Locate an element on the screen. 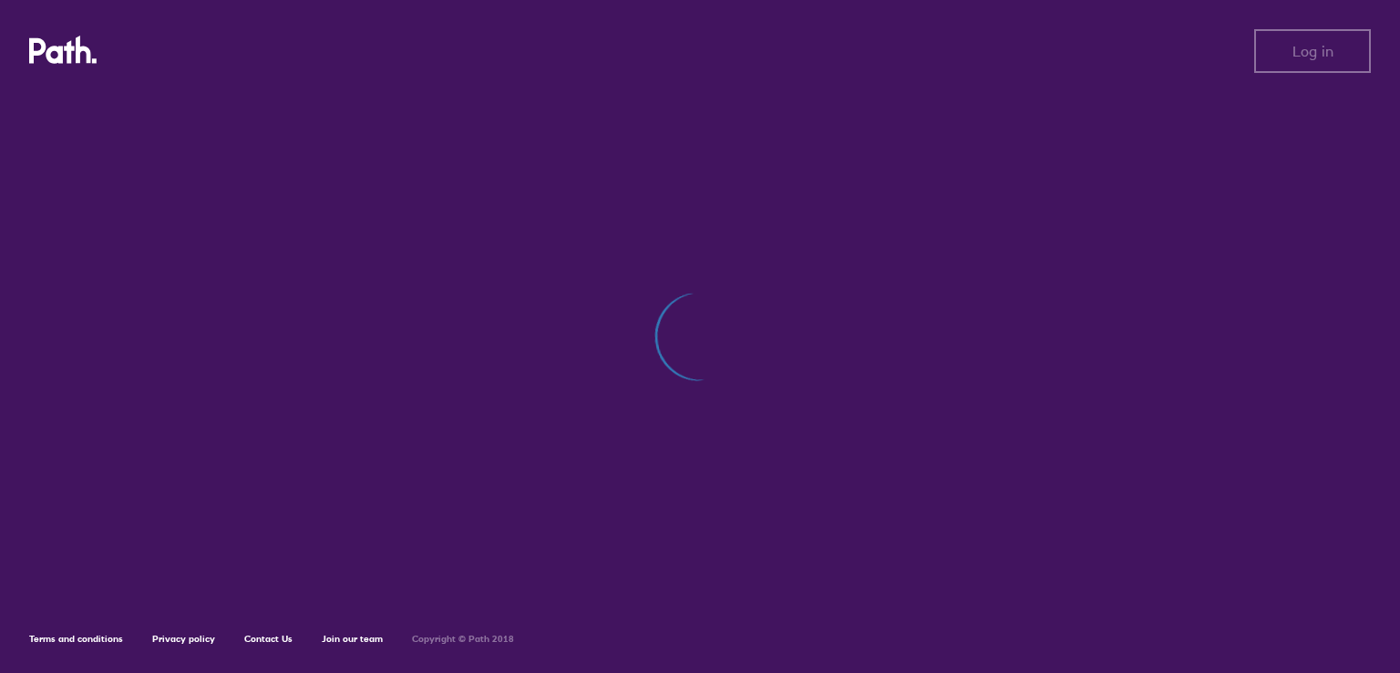 Image resolution: width=1400 pixels, height=673 pixels. a: Join our team is located at coordinates (352, 638).